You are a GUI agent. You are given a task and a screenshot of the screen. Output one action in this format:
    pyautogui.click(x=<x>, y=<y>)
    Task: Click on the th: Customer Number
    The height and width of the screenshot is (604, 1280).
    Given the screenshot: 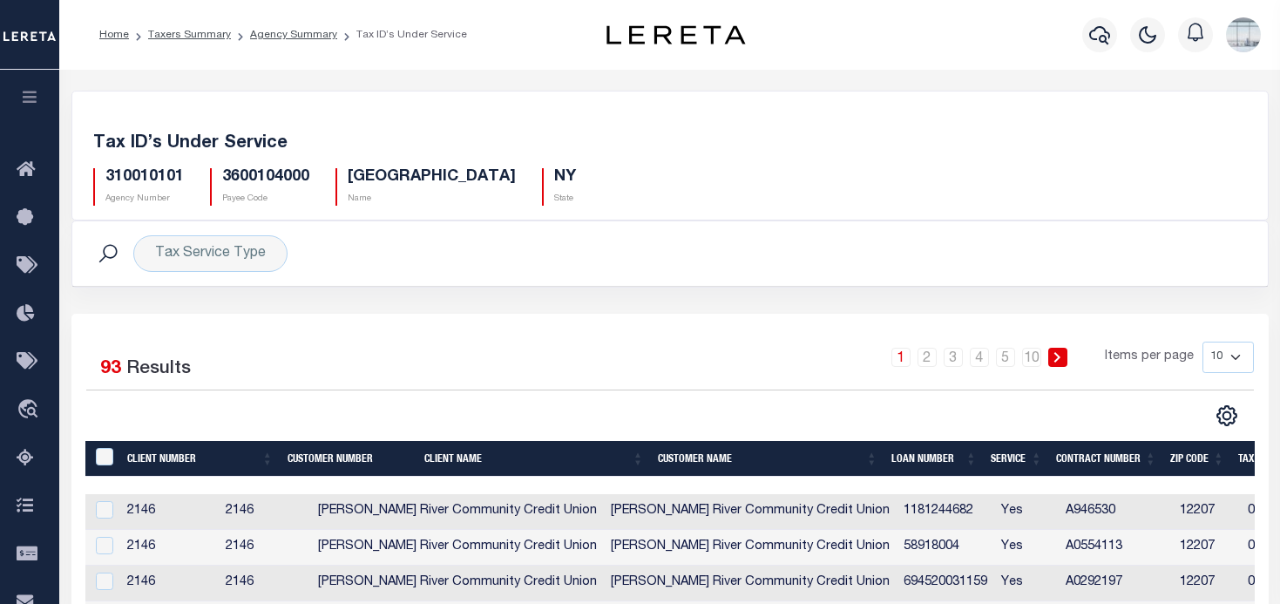 What is the action you would take?
    pyautogui.click(x=348, y=458)
    